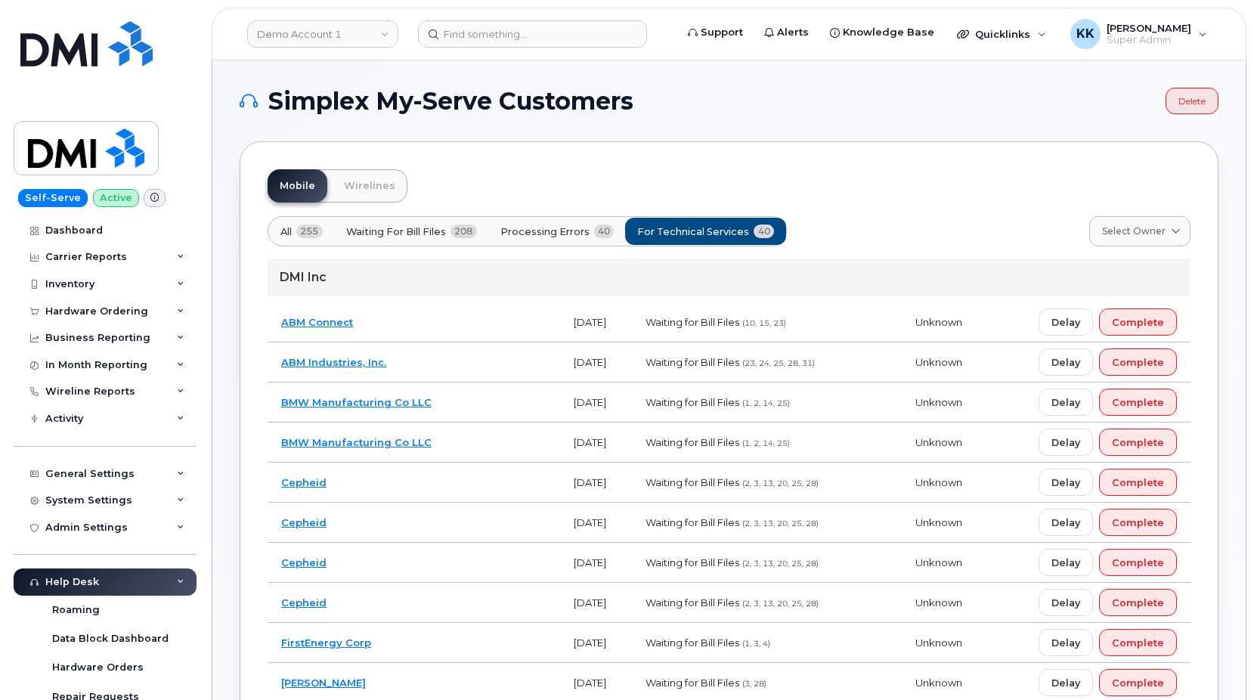 This screenshot has width=1254, height=700. Describe the element at coordinates (297, 186) in the screenshot. I see `a: Mobile` at that location.